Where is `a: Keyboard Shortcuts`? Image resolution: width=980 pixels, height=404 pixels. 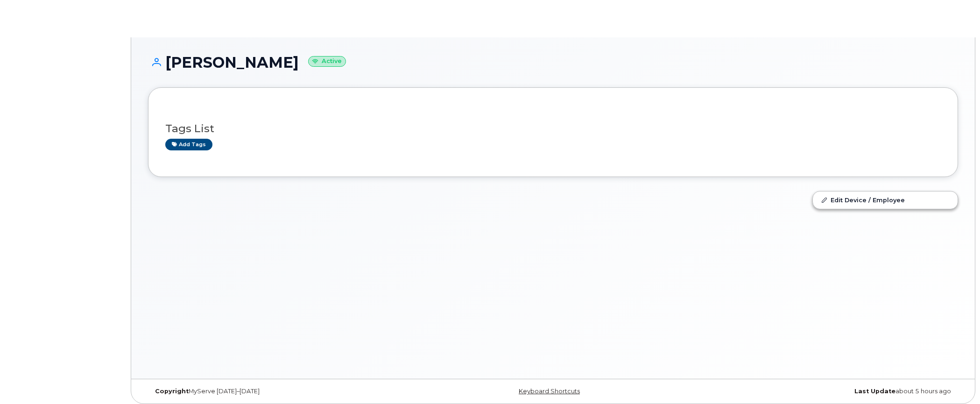
a: Keyboard Shortcuts is located at coordinates (549, 391).